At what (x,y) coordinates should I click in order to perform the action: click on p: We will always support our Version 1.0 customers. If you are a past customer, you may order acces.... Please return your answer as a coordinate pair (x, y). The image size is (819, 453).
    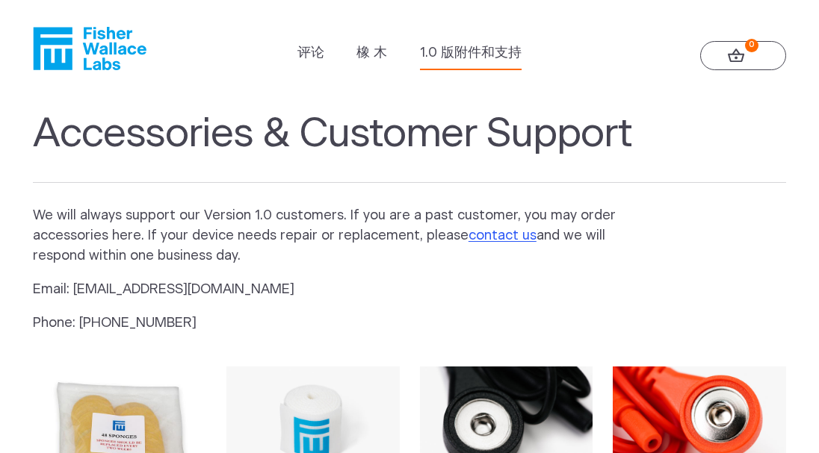
    Looking at the image, I should click on (338, 236).